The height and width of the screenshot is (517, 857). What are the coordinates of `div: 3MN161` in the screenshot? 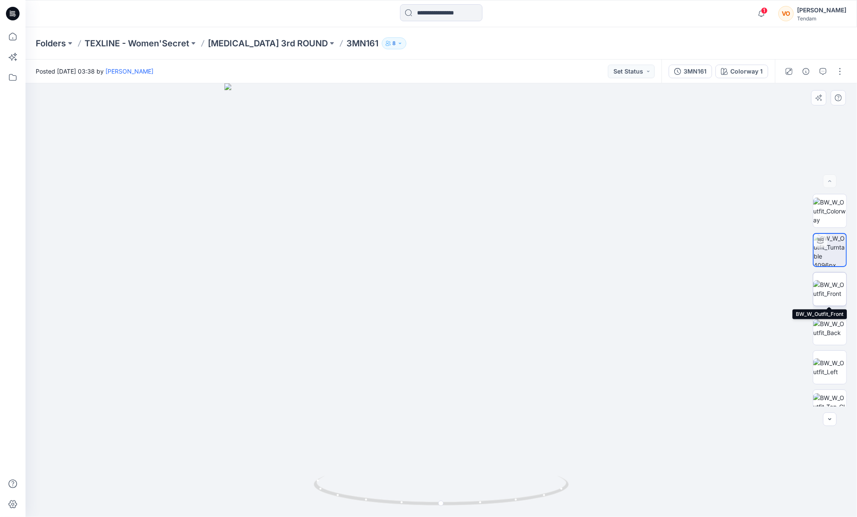 It's located at (695, 71).